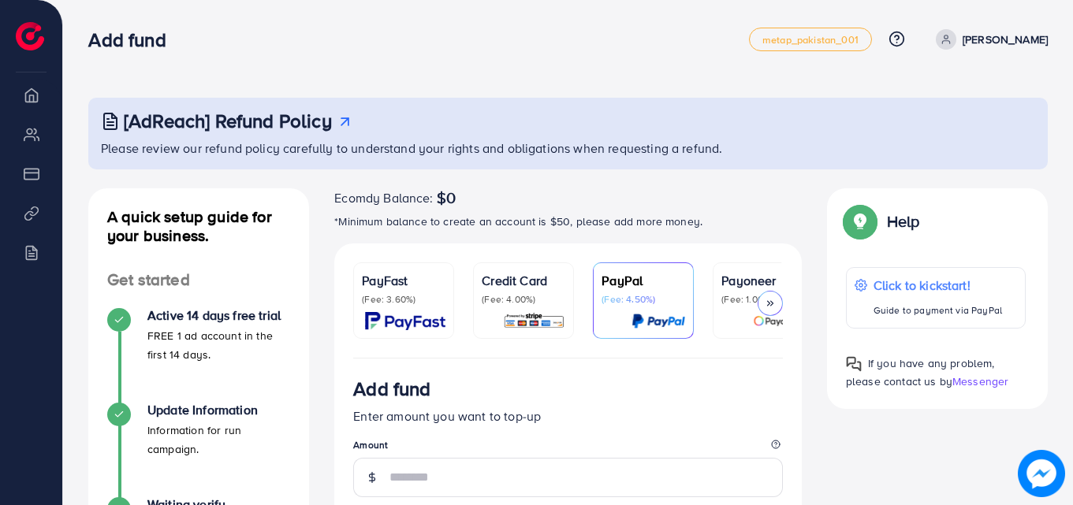  I want to click on p: (Fee: 4.00%), so click(523, 300).